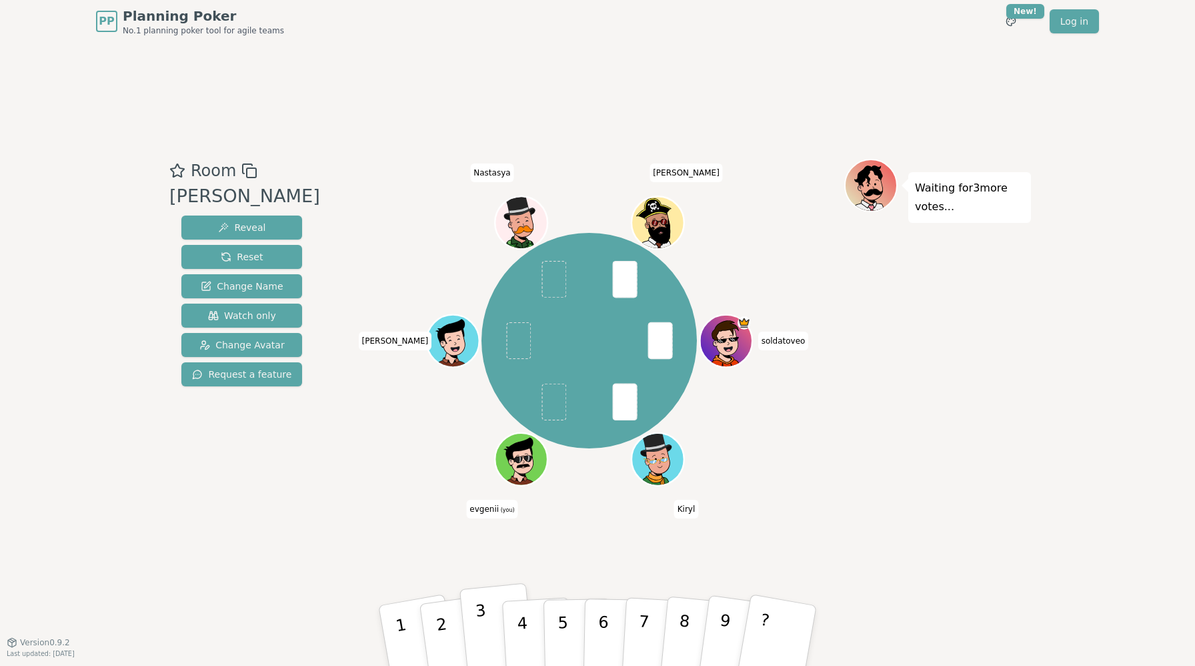 This screenshot has width=1195, height=666. Describe the element at coordinates (45, 642) in the screenshot. I see `span: Version 0.9.2` at that location.